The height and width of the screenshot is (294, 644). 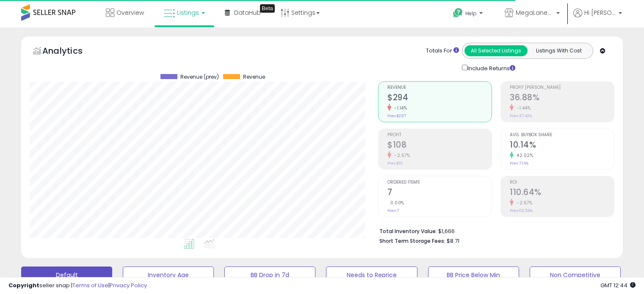 What do you see at coordinates (521, 116) in the screenshot?
I see `small: Prev: 37.42%` at bounding box center [521, 116].